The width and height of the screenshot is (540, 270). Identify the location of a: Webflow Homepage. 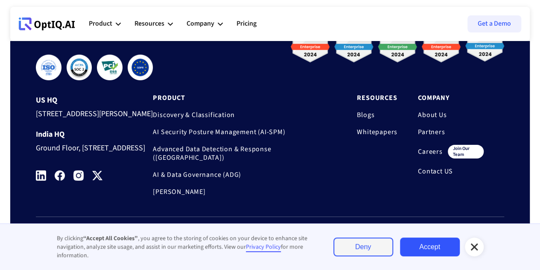
(47, 24).